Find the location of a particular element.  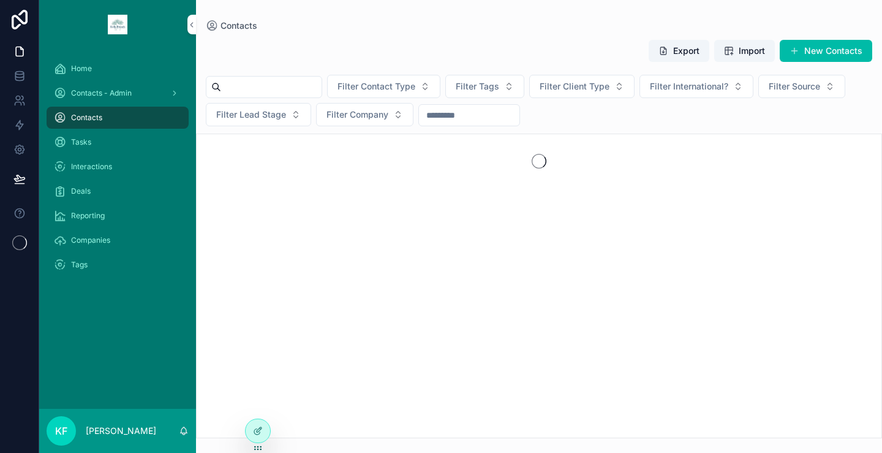

span: Filter Source is located at coordinates (794, 86).